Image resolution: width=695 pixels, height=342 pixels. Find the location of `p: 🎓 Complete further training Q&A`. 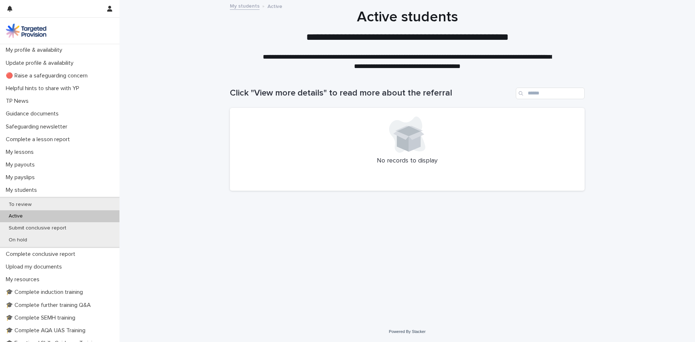

p: 🎓 Complete further training Q&A is located at coordinates (50, 305).